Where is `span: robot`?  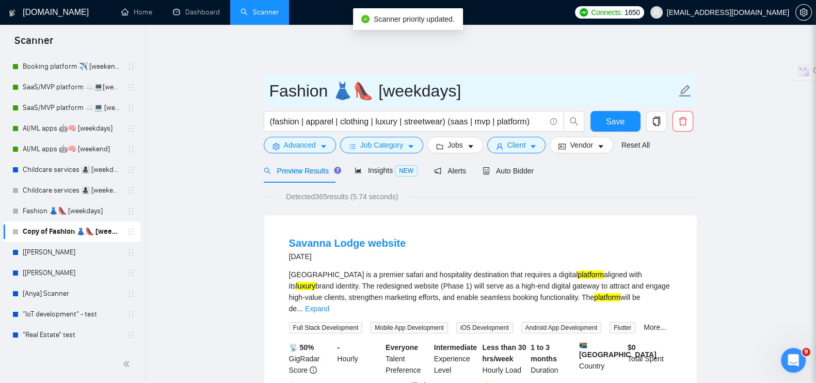
span: robot is located at coordinates (486, 171).